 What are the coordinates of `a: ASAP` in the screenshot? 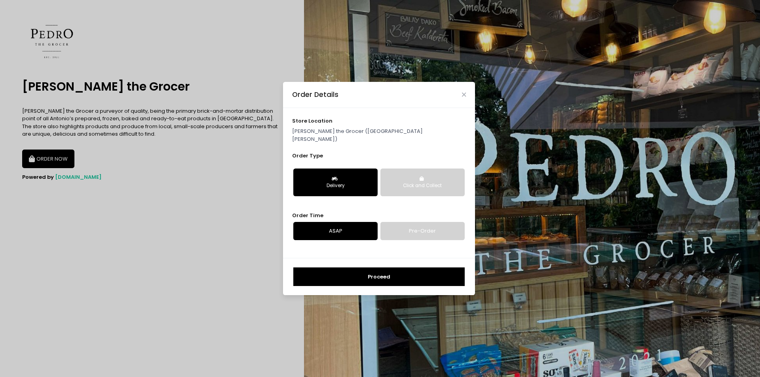 It's located at (335, 231).